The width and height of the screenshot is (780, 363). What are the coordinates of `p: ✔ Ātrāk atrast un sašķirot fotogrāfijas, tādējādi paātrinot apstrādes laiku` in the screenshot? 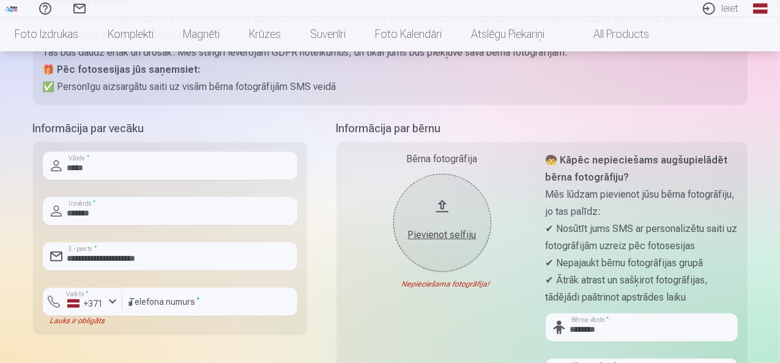 It's located at (642, 289).